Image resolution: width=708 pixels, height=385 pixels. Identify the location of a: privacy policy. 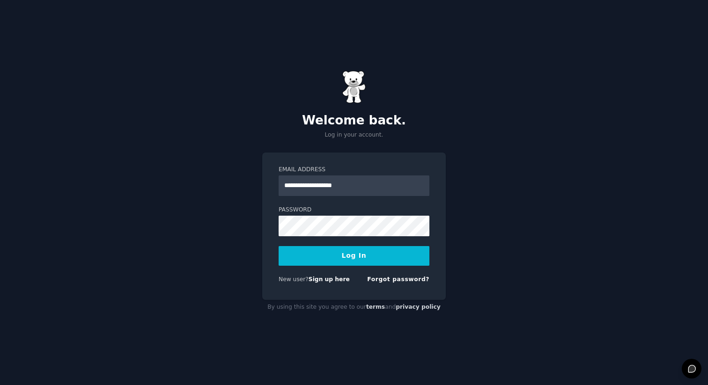
(418, 307).